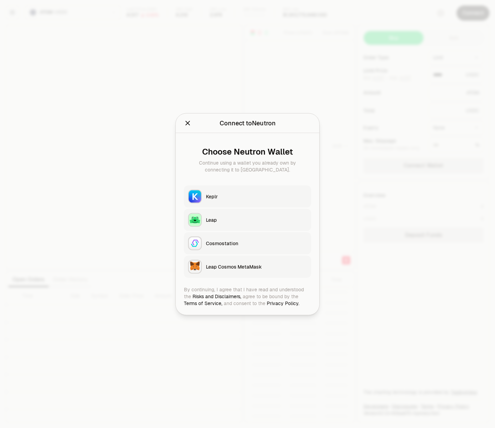 The width and height of the screenshot is (495, 428). Describe the element at coordinates (195, 243) in the screenshot. I see `img: Cosmostation` at that location.